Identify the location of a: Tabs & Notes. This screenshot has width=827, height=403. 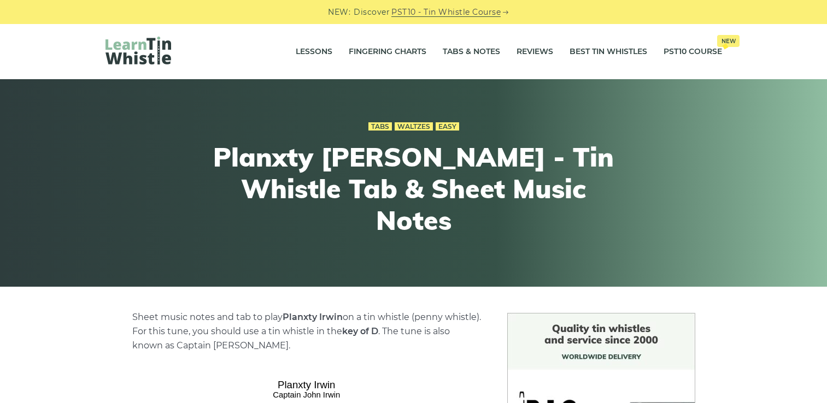
(471, 52).